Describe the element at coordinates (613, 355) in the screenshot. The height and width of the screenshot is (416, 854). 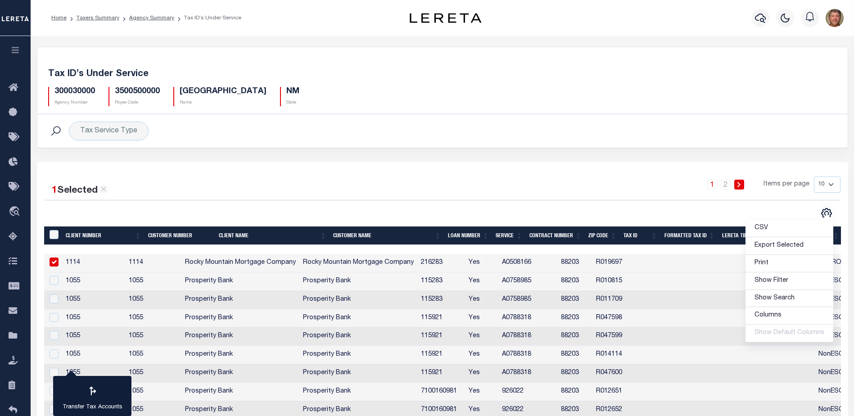
I see `td: R014114` at that location.